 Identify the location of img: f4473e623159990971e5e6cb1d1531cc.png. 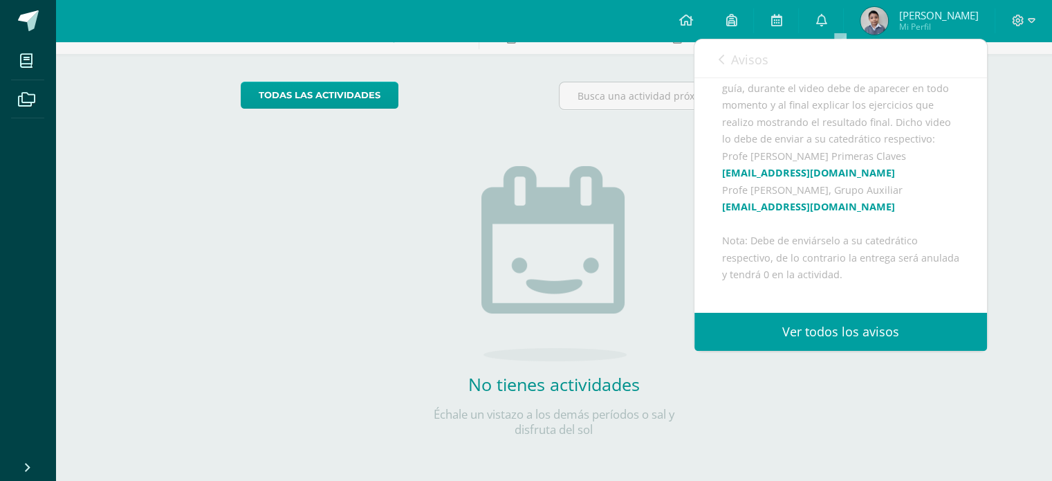
(875, 21).